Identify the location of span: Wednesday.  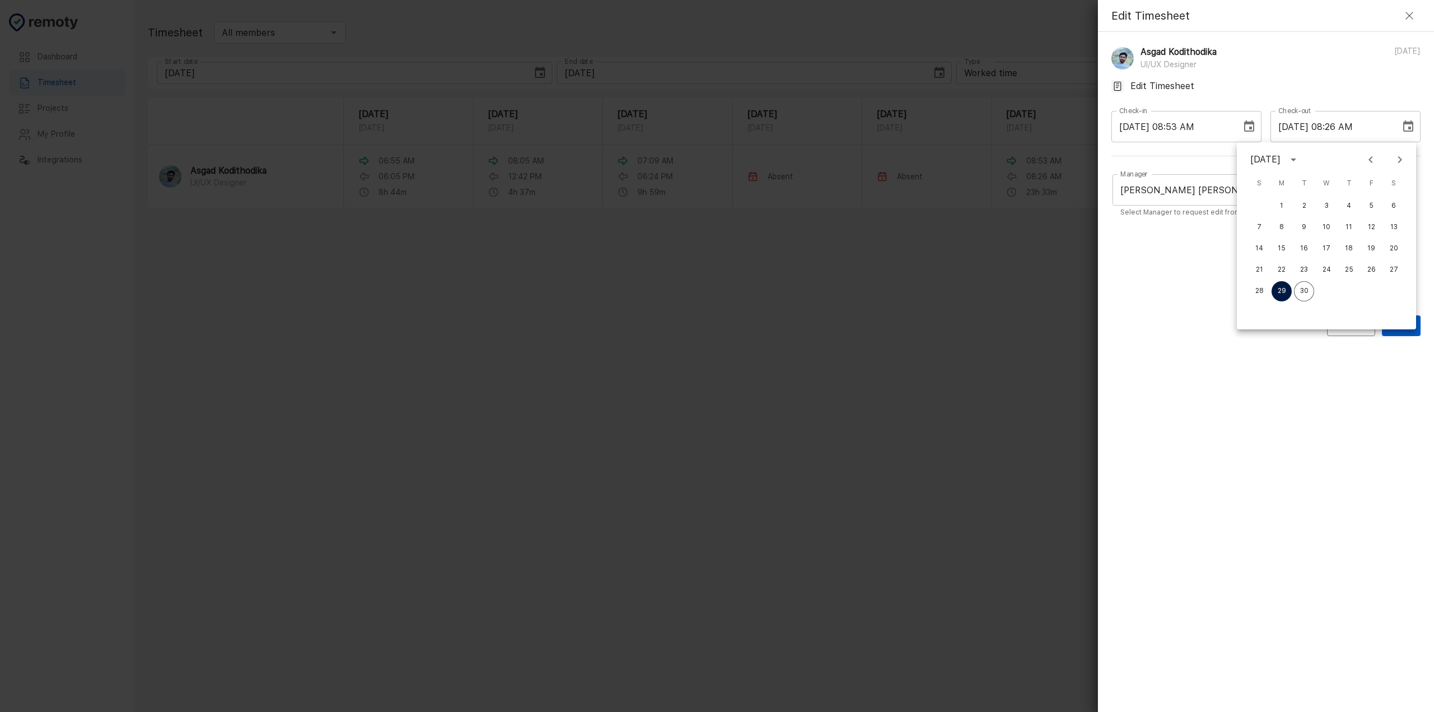
(1326, 184).